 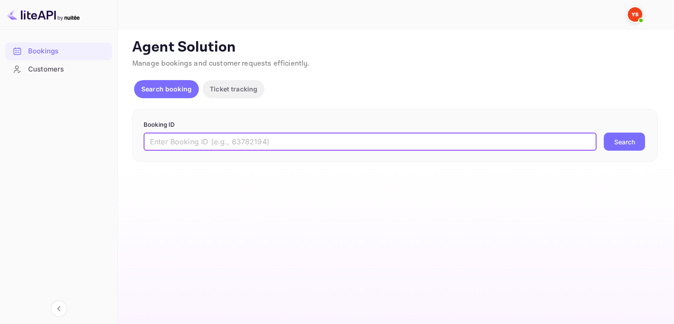 What do you see at coordinates (370, 142) in the screenshot?
I see `input: Enter Booking ID (e.g., 63782194)` at bounding box center [370, 142].